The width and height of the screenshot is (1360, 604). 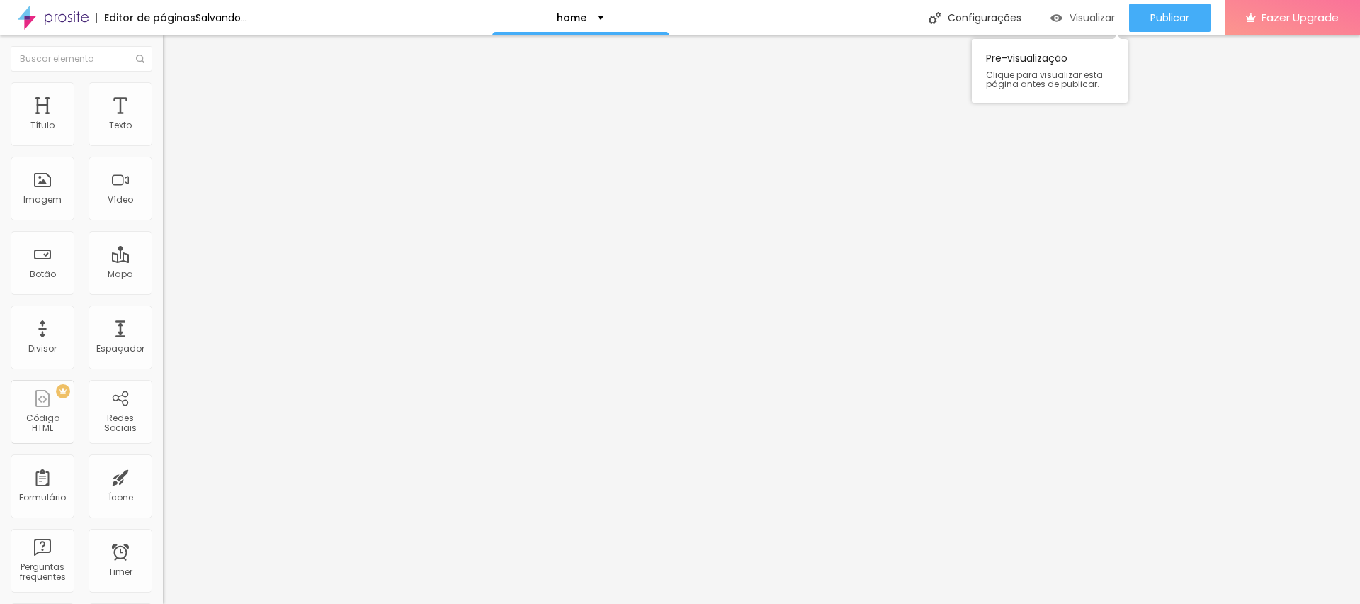 What do you see at coordinates (120, 125) in the screenshot?
I see `div: Texto` at bounding box center [120, 125].